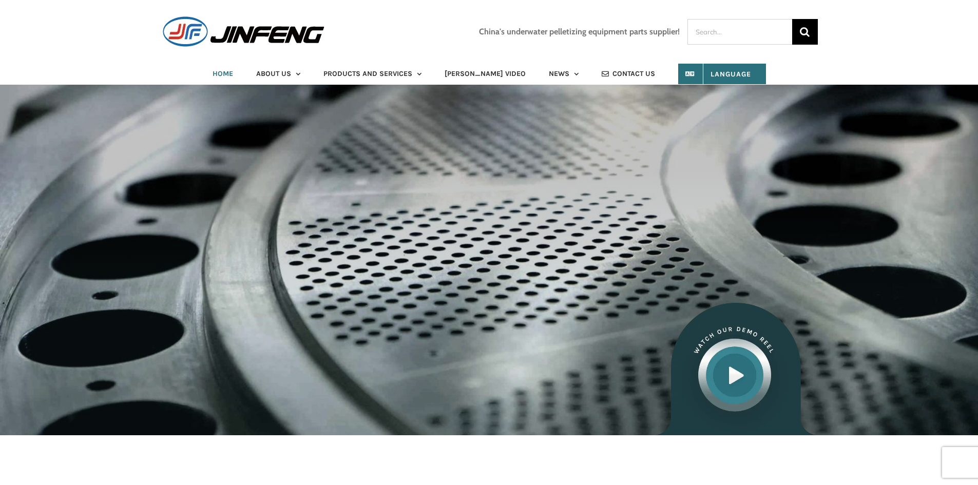 This screenshot has height=485, width=978. I want to click on span: Language, so click(722, 74).